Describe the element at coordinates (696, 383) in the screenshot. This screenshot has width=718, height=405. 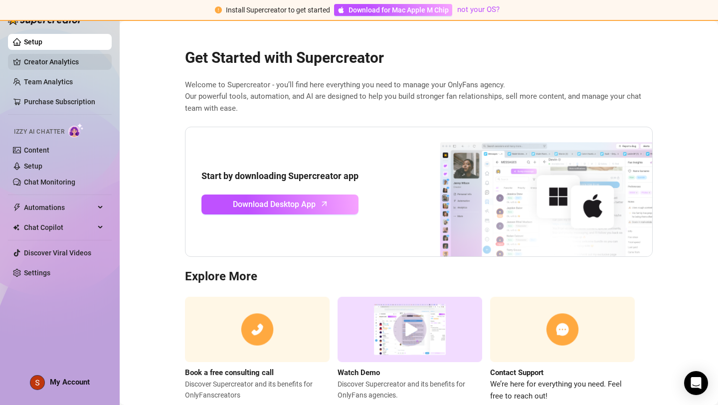
I see `div: Open Intercom Messenger` at that location.